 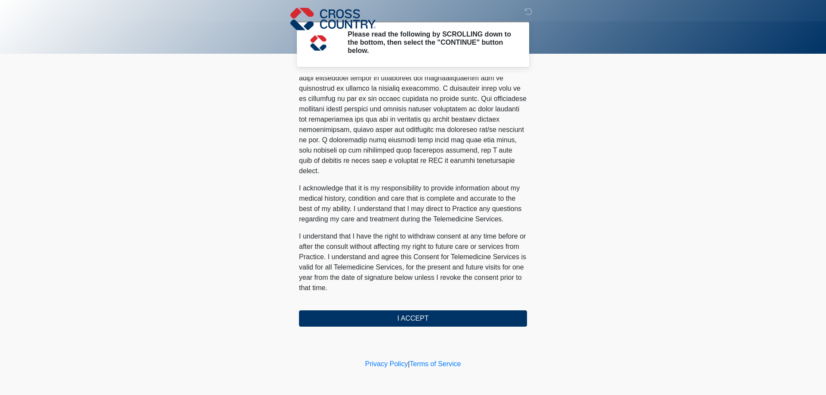 What do you see at coordinates (413, 262) in the screenshot?
I see `p: I understand that I have the right to withdraw consent at any time before or after the consult wi...` at bounding box center [413, 262].